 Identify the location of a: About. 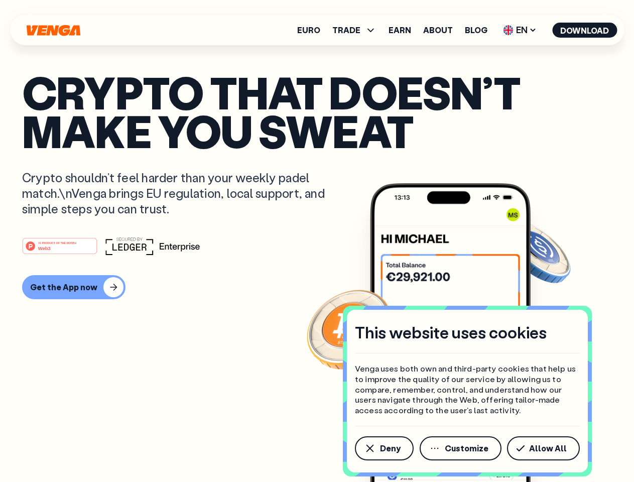
(437, 30).